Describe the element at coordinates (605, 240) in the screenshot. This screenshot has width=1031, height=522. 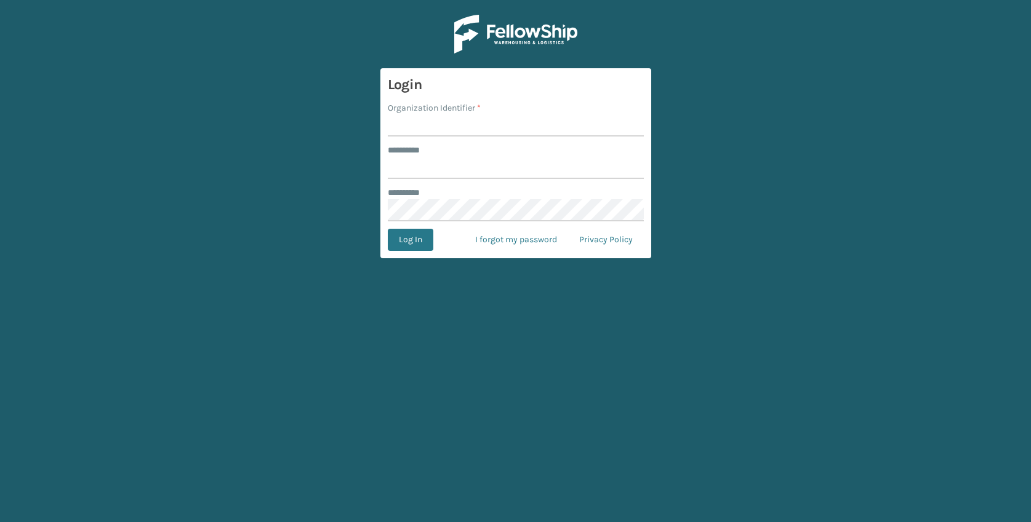
I see `a: Privacy Policy` at that location.